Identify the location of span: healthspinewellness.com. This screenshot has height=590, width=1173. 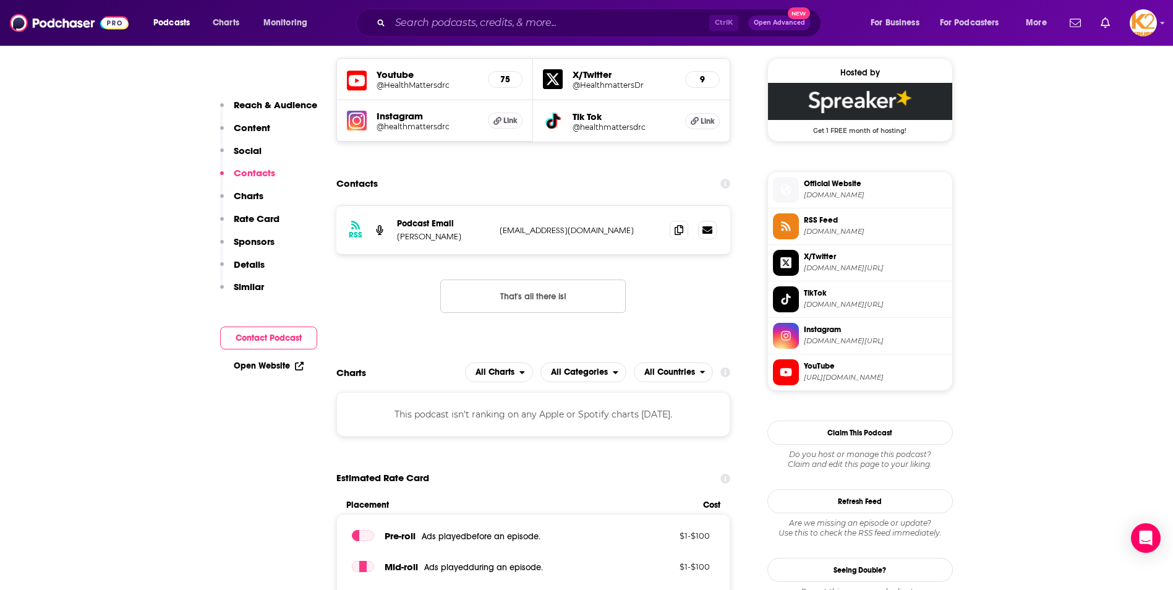
(876, 195).